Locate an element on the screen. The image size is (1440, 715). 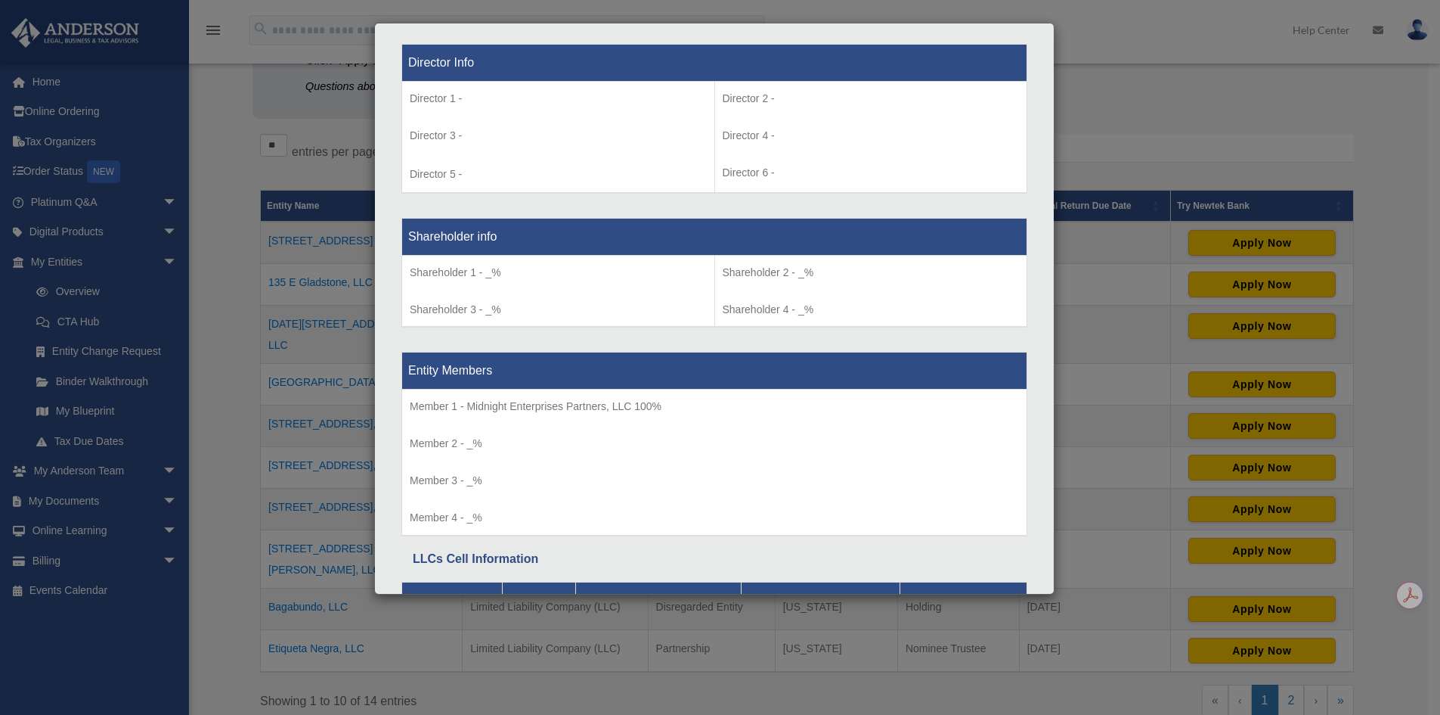
p: Shareholder 1 - _% is located at coordinates (558, 272).